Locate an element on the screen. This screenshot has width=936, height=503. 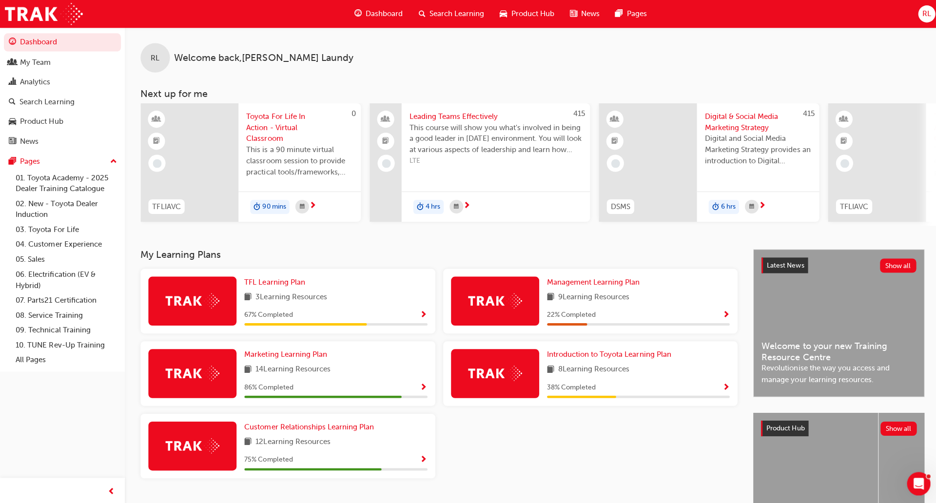
a: pages-iconPages is located at coordinates (628, 14).